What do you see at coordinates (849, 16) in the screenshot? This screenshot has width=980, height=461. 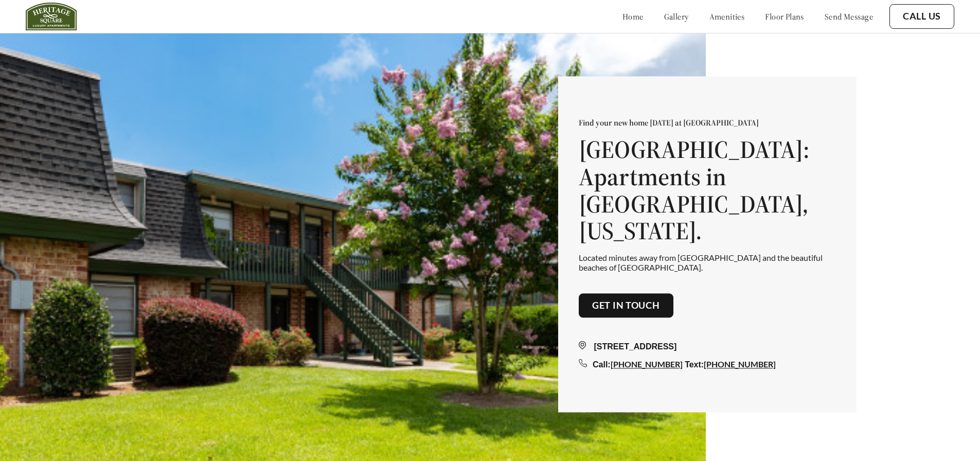 I see `a: send message` at bounding box center [849, 16].